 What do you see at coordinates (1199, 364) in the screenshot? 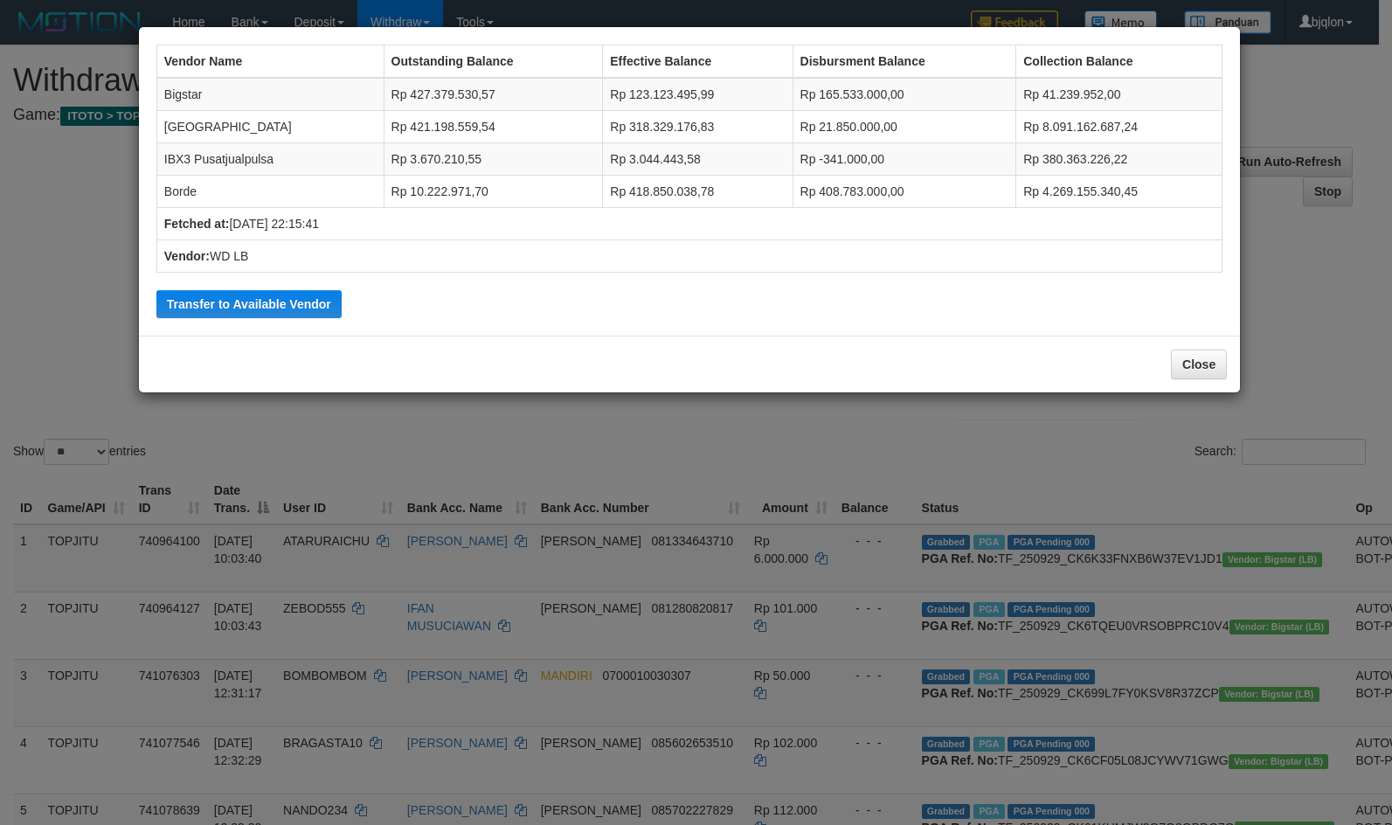
I see `button: Close` at bounding box center [1199, 364].